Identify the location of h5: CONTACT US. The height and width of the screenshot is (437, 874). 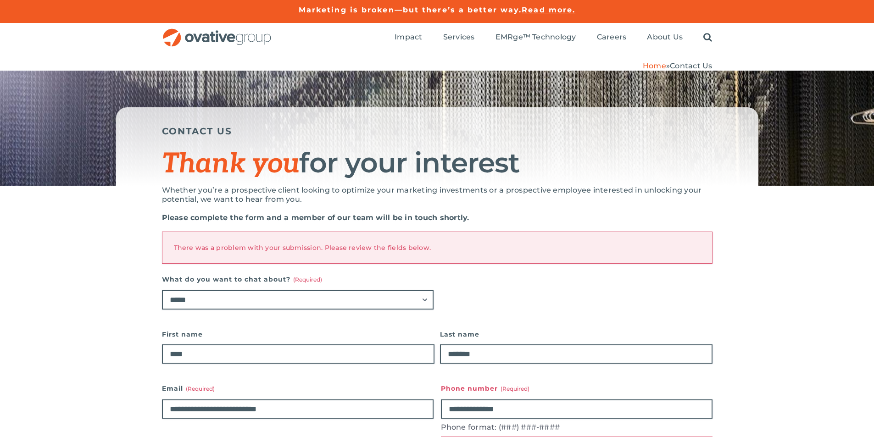
(437, 131).